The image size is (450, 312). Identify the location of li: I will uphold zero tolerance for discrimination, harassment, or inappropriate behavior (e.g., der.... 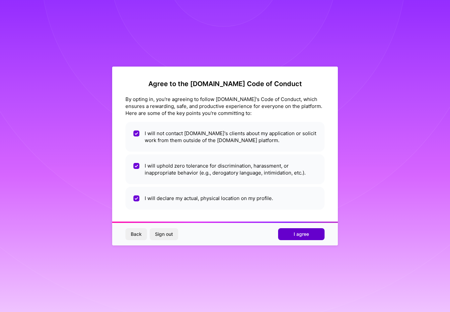
(225, 169).